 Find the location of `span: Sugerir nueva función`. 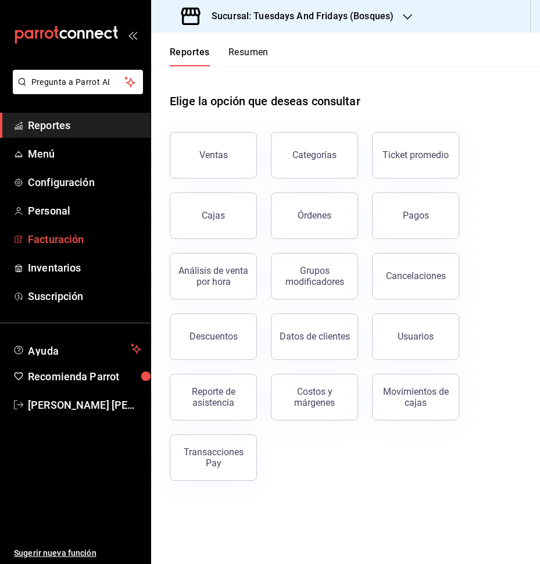

span: Sugerir nueva función is located at coordinates (77, 553).